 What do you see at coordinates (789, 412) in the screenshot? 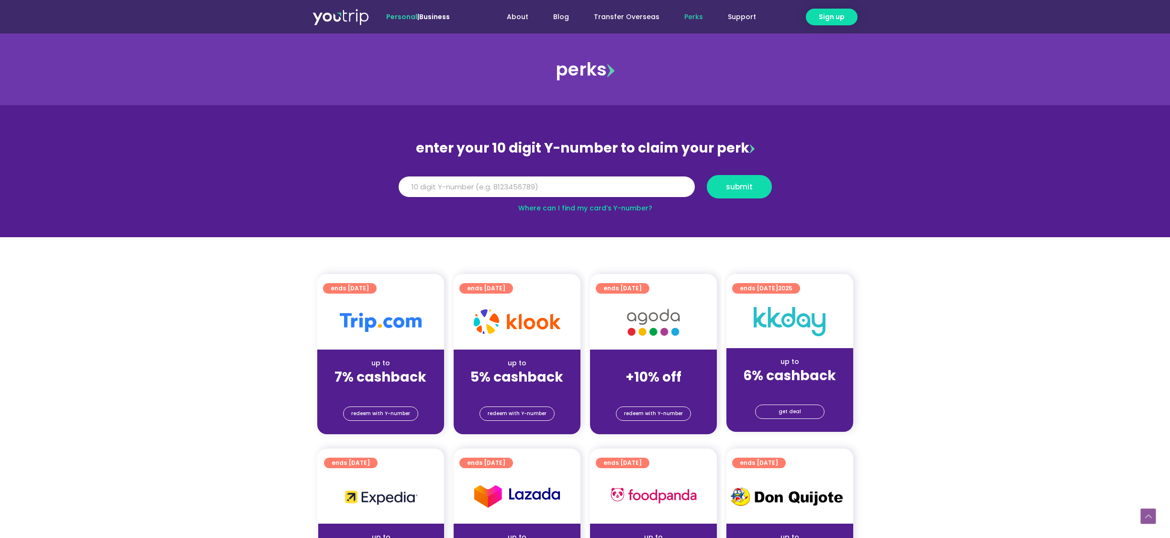
I see `a: get deal` at bounding box center [789, 412].